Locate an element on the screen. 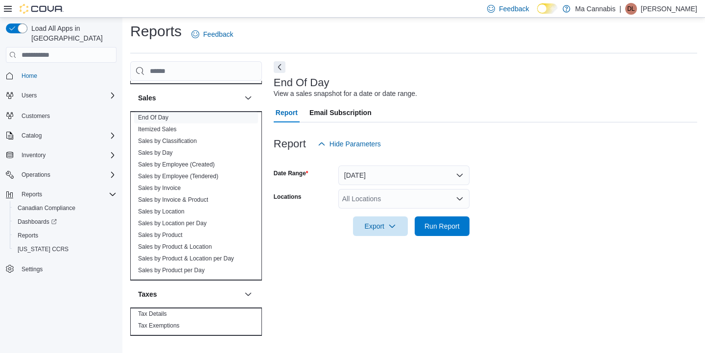  span: Run Report is located at coordinates (442, 226).